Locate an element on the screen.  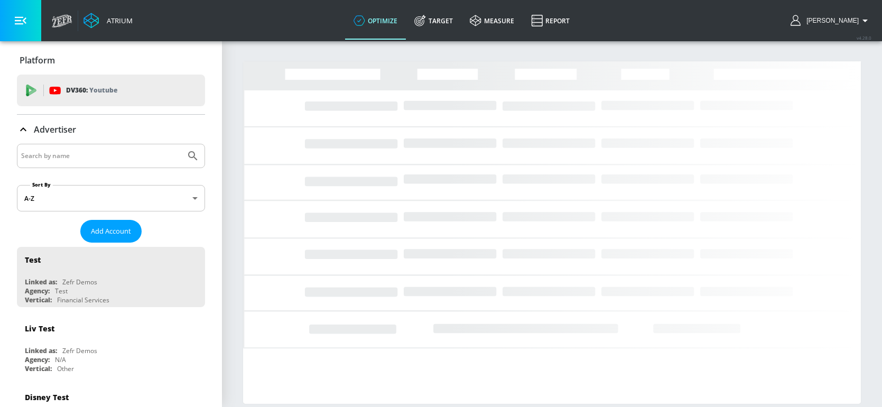
div: Advertiser is located at coordinates (111, 129).